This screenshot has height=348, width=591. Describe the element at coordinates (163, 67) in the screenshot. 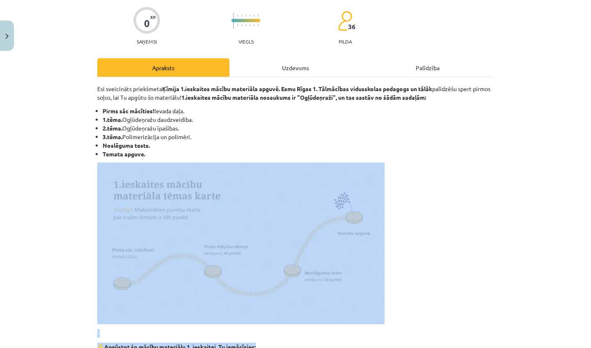

I see `div: Apraksts` at that location.